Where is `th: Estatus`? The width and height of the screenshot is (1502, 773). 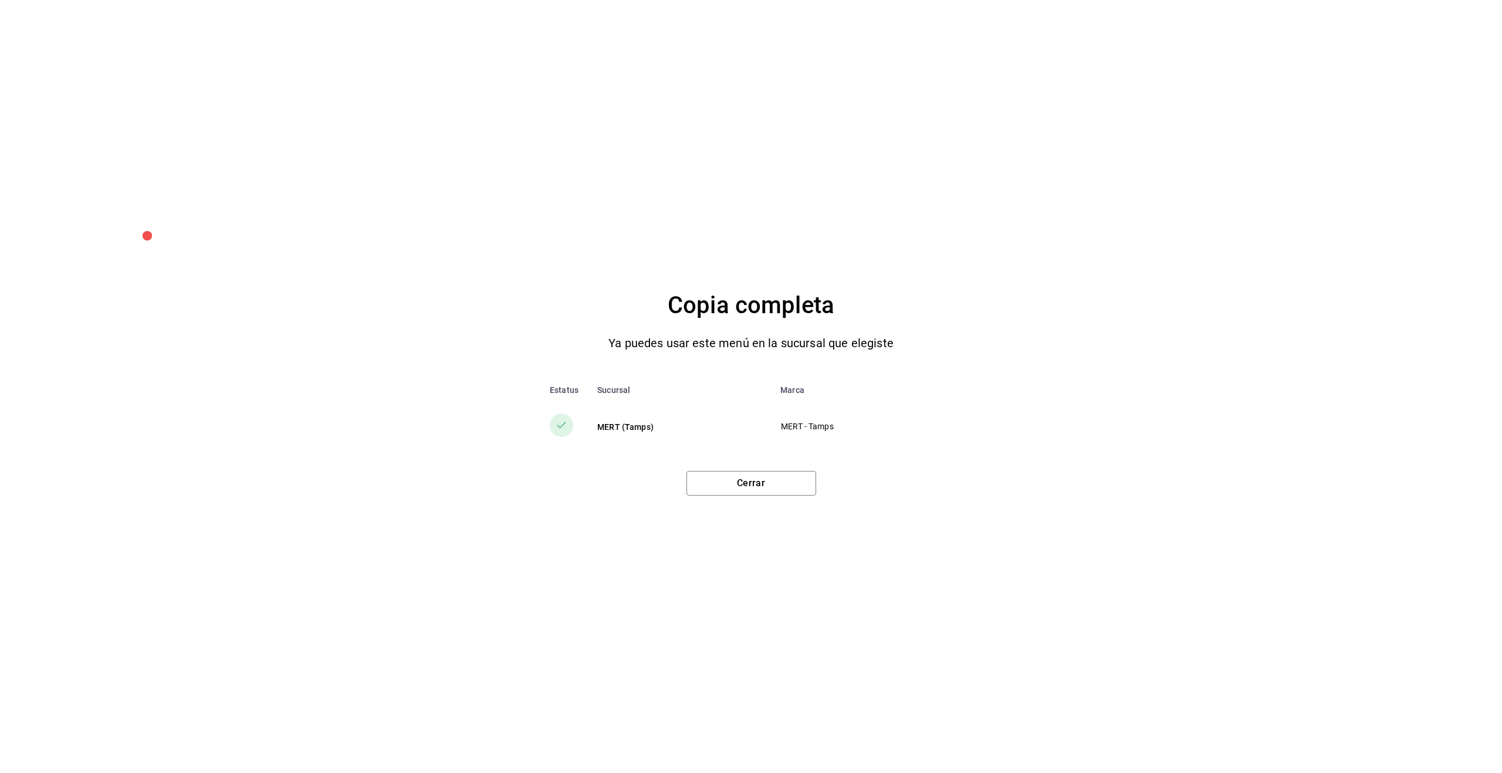
th: Estatus is located at coordinates (559, 390).